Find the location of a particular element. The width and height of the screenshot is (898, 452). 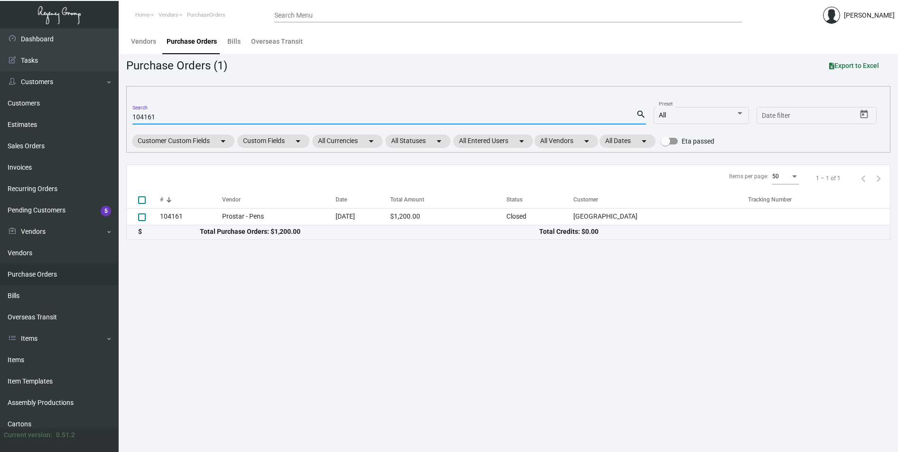

button: Next page is located at coordinates (879, 178).